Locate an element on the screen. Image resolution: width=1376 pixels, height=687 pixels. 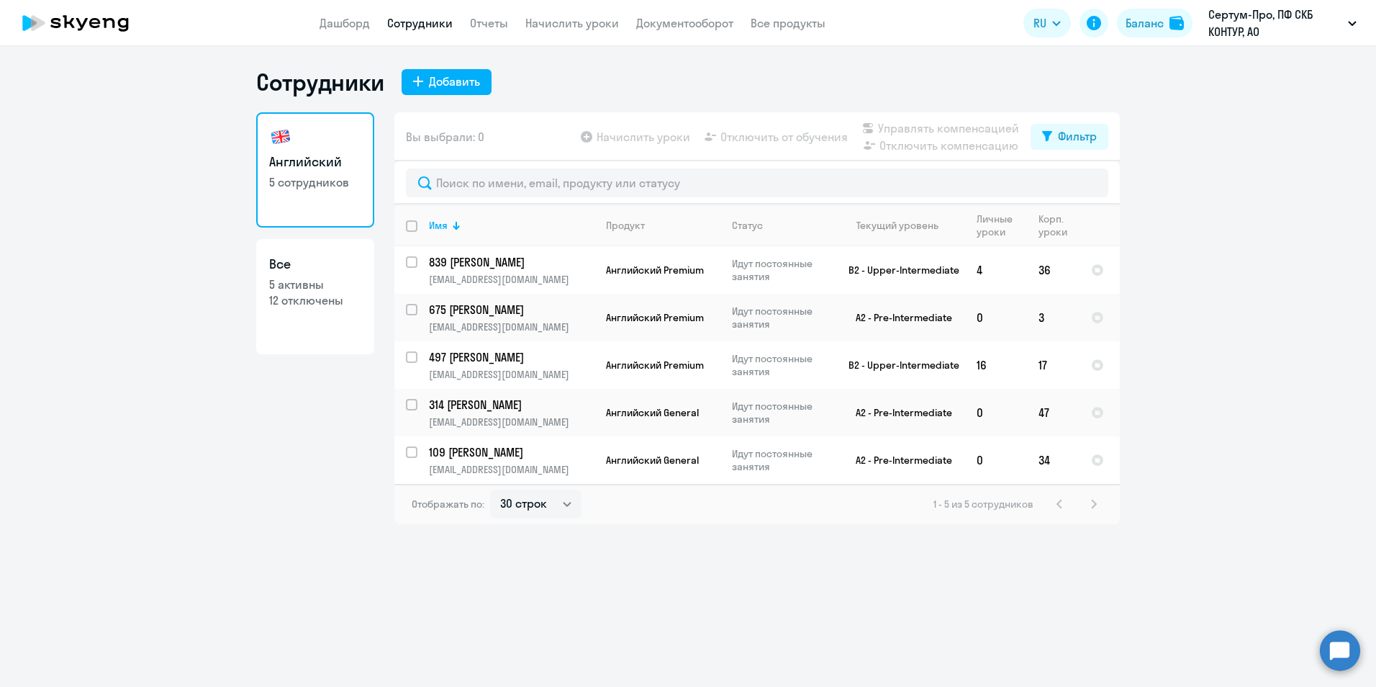
h1: Сотрудники is located at coordinates (320, 82).